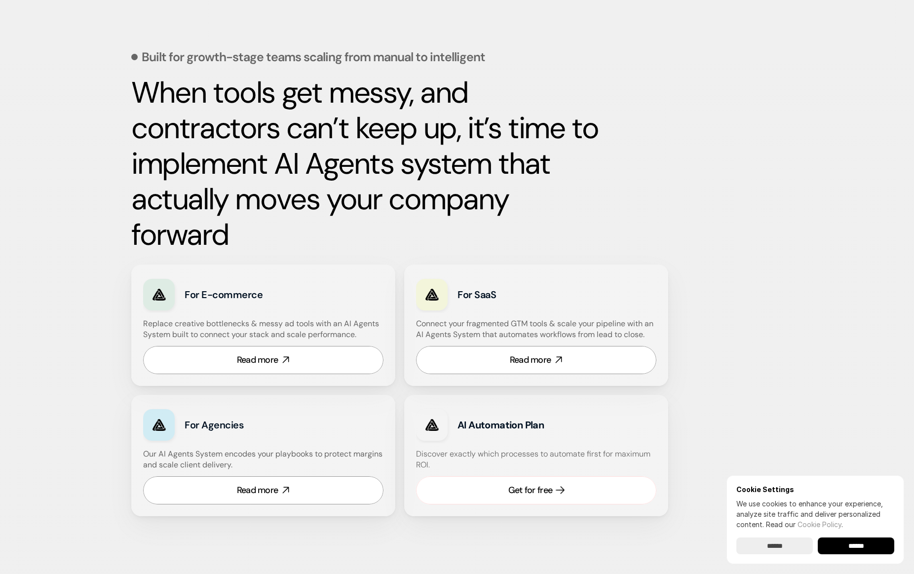 The width and height of the screenshot is (914, 574). What do you see at coordinates (805, 524) in the screenshot?
I see `span: Read our .` at bounding box center [805, 524].